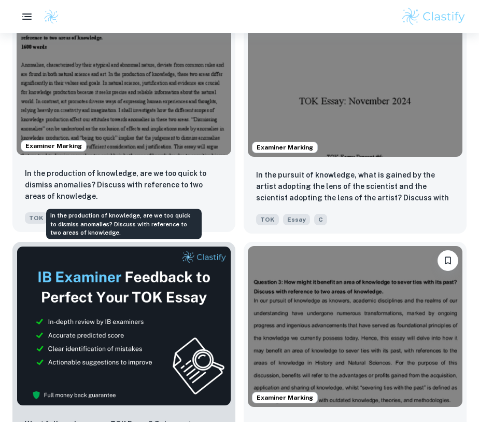 The height and width of the screenshot is (422, 479). I want to click on p: In the pursuit of knowledge, what is gained by the artist adopting the lens of the scientist and ..., so click(355, 187).